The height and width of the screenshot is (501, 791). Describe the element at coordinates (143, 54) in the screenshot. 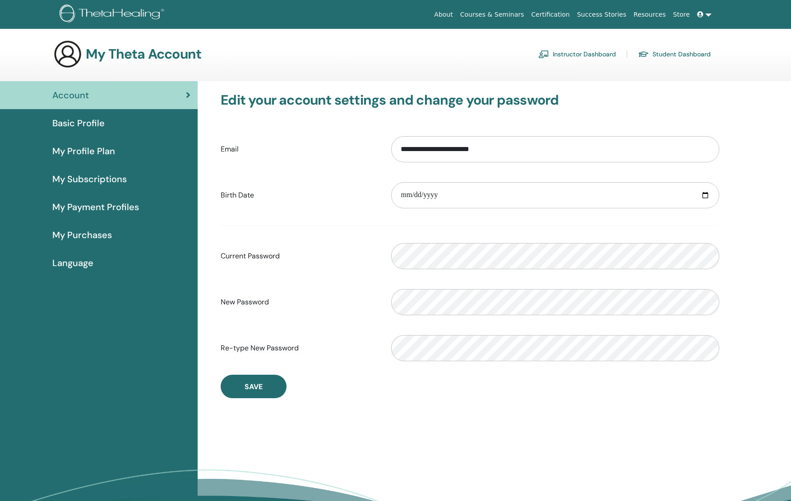

I see `h3: My Theta Account` at that location.